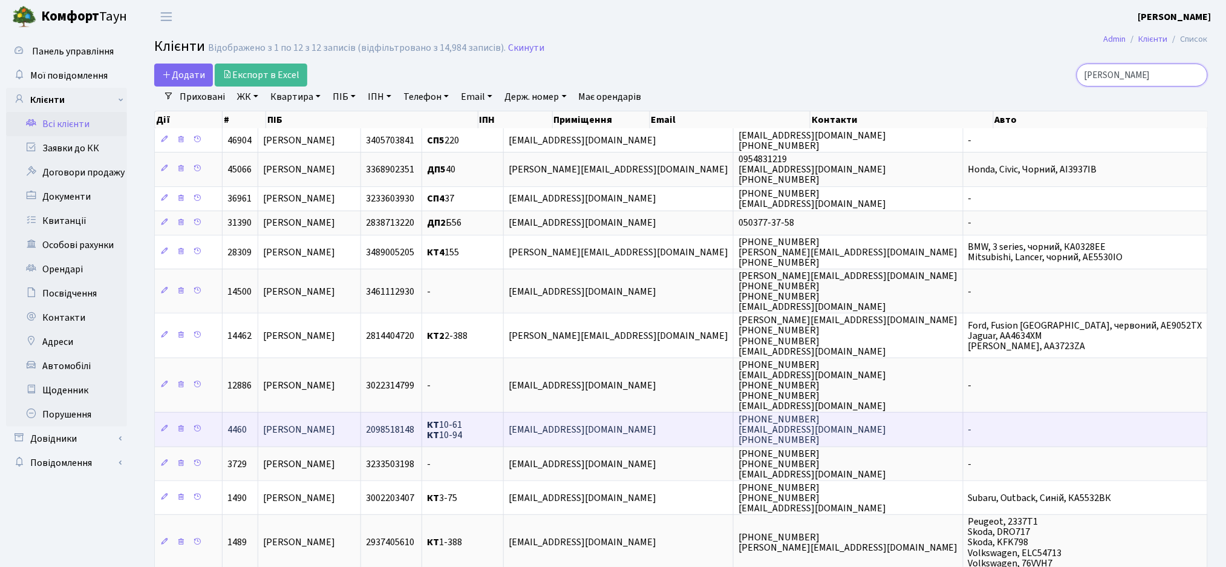  I want to click on a: Договори продажу, so click(67, 172).